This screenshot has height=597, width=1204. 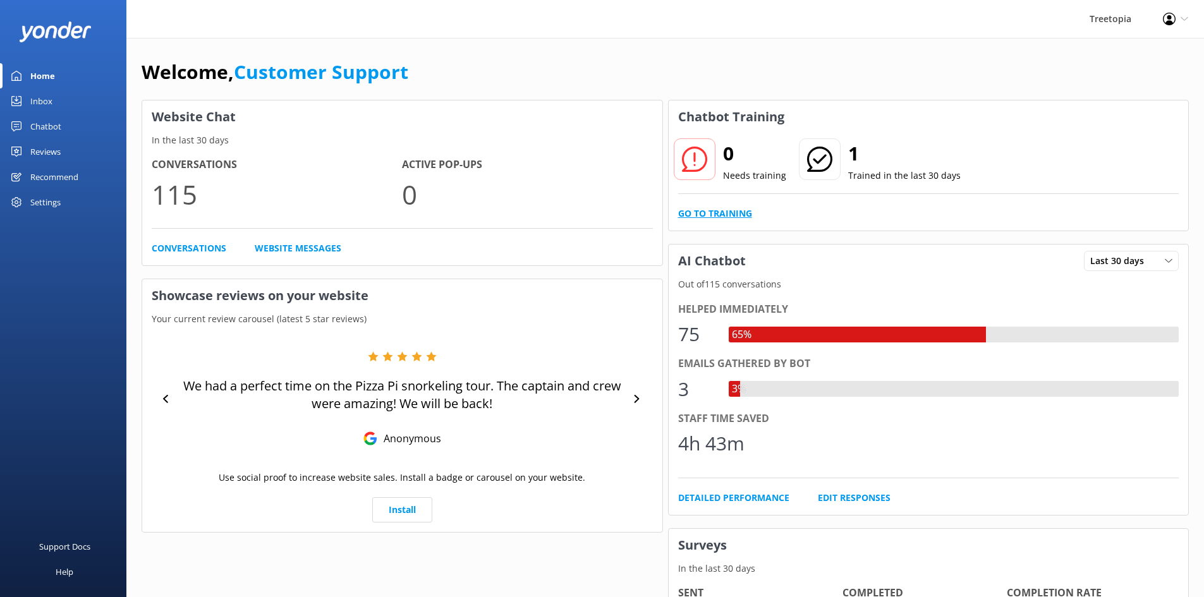 I want to click on div: Settings, so click(x=46, y=202).